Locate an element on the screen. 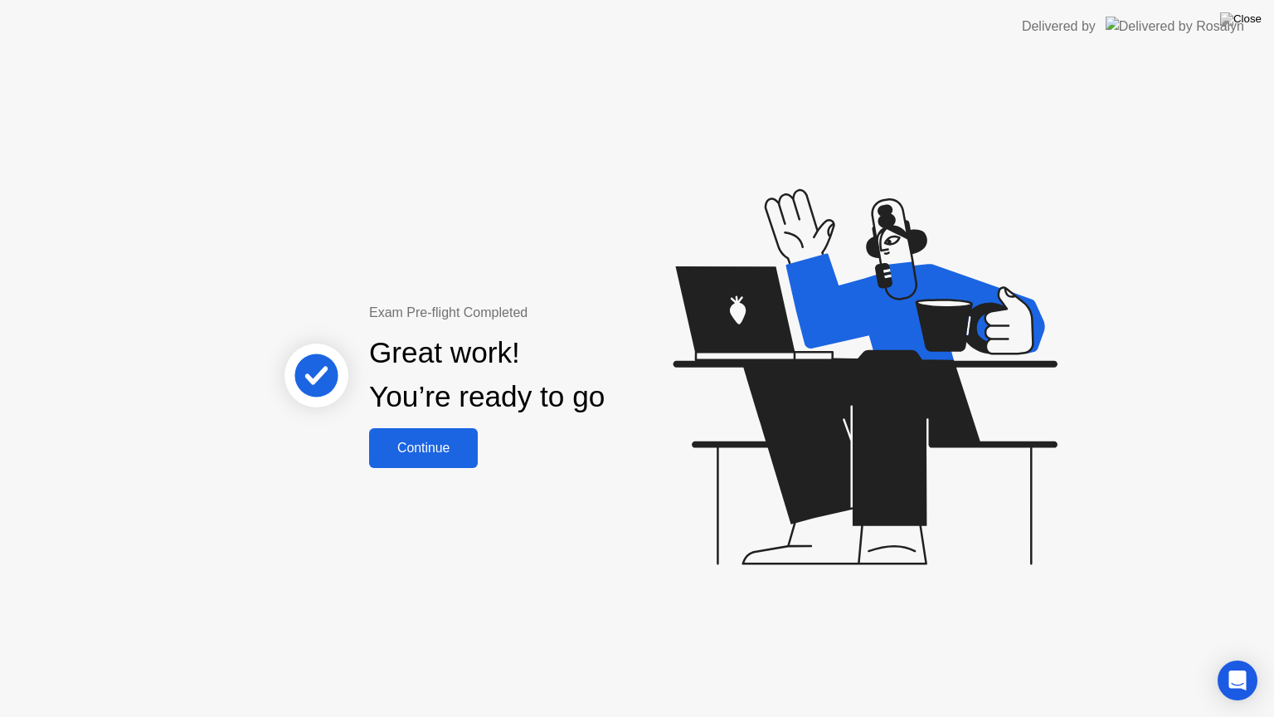 The height and width of the screenshot is (717, 1274). div: Great work! You’re ready to go is located at coordinates (487, 375).